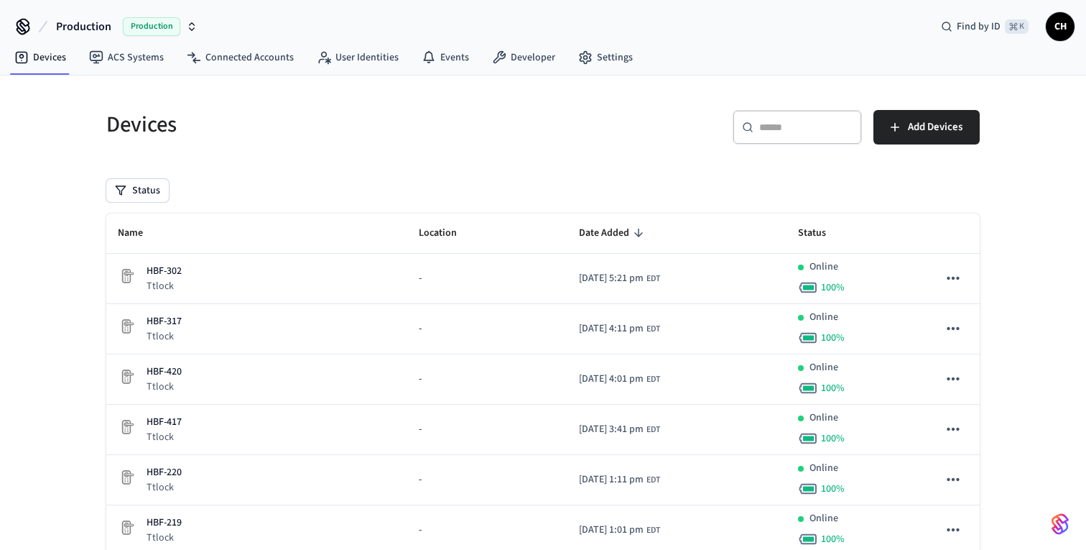  Describe the element at coordinates (164, 522) in the screenshot. I see `p: HBF-219` at that location.